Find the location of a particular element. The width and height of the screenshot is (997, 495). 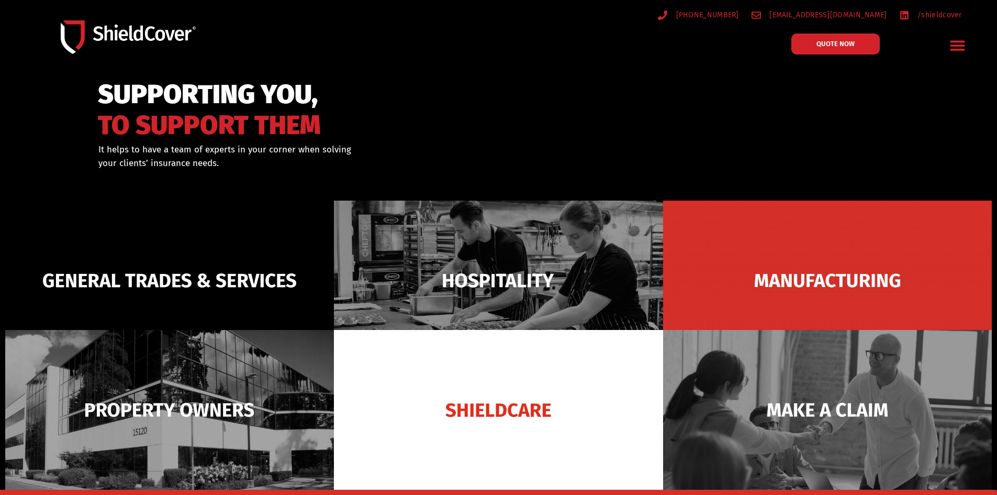

p: your clients’ insurance needs. is located at coordinates (325, 163).